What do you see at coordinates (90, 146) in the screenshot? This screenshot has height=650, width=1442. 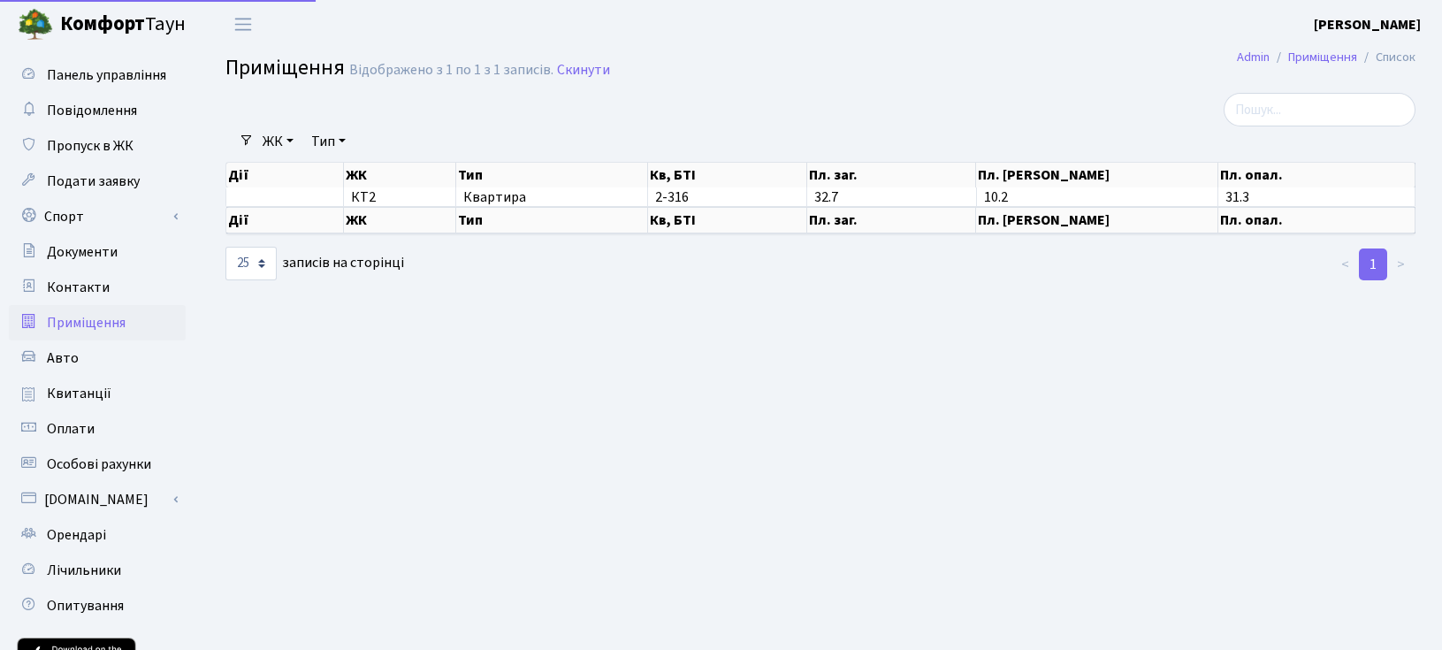 I see `span: Пропуск в ЖК` at bounding box center [90, 146].